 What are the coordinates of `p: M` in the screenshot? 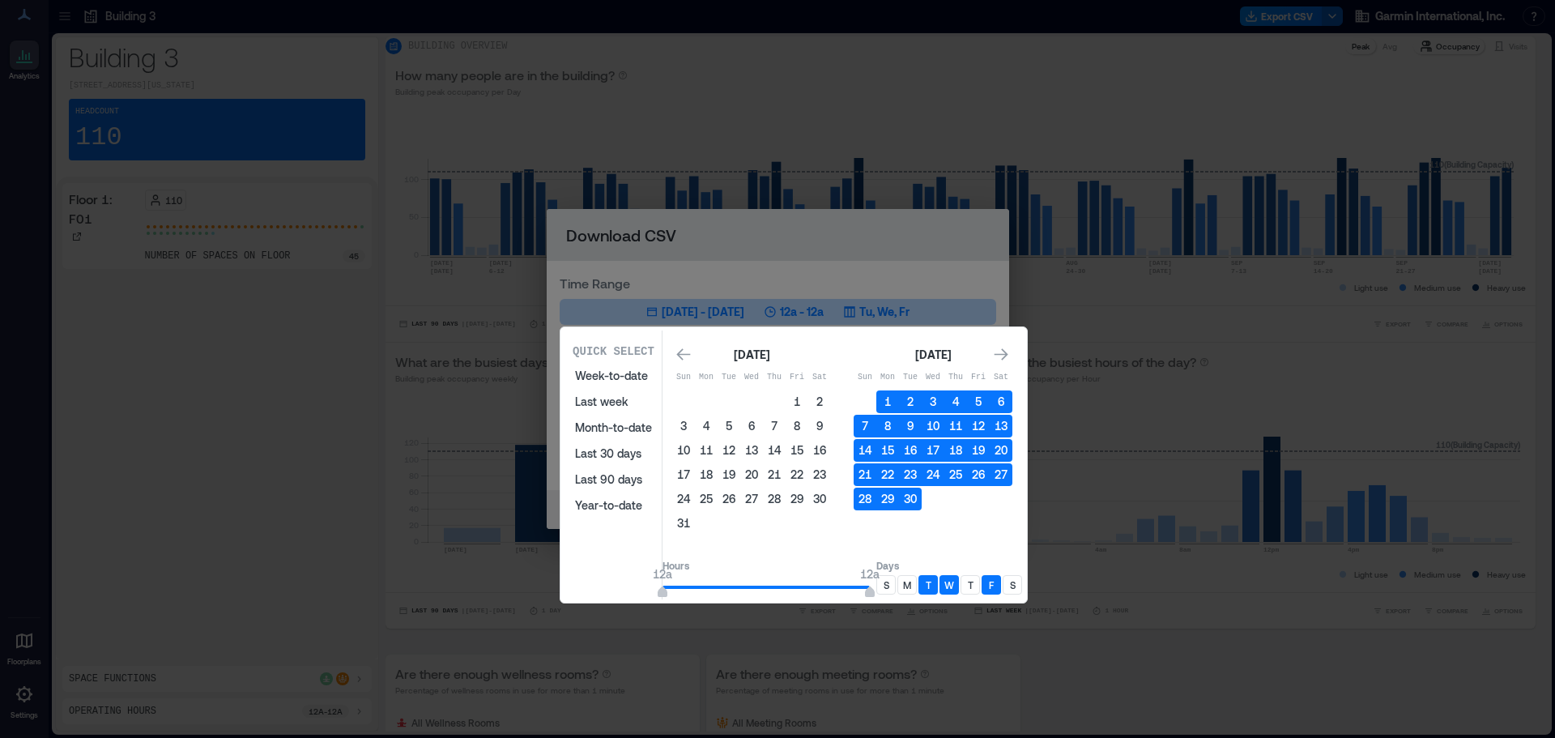 It's located at (907, 585).